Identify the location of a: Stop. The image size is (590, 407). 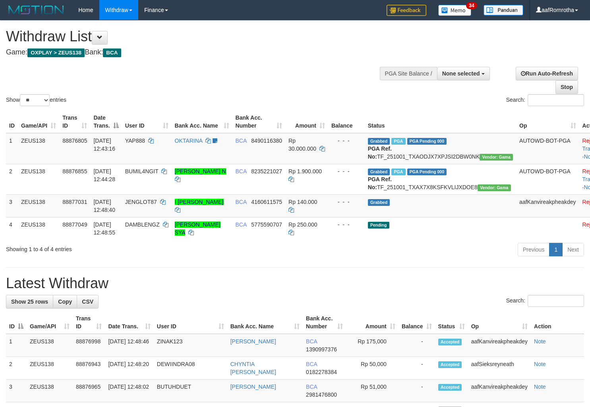
(566, 87).